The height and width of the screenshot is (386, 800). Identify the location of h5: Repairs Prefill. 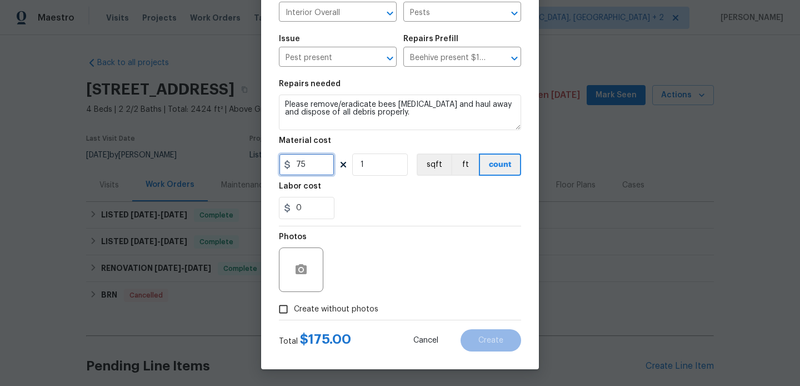
(430, 39).